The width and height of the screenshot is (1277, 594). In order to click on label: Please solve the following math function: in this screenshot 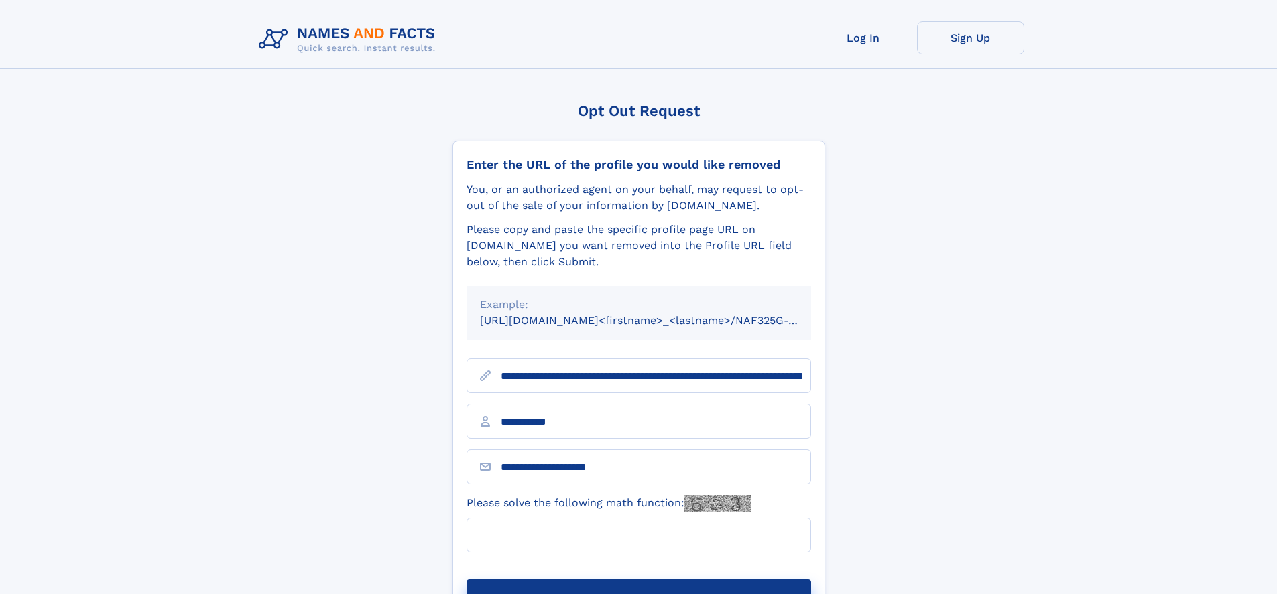, I will do `click(608, 504)`.